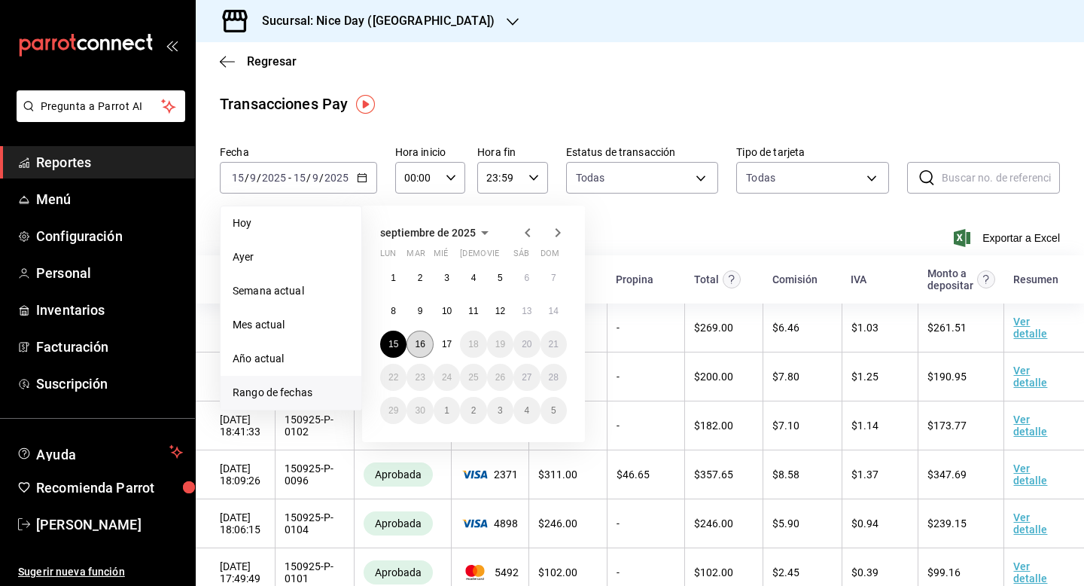  I want to click on abbr: sábado, so click(521, 256).